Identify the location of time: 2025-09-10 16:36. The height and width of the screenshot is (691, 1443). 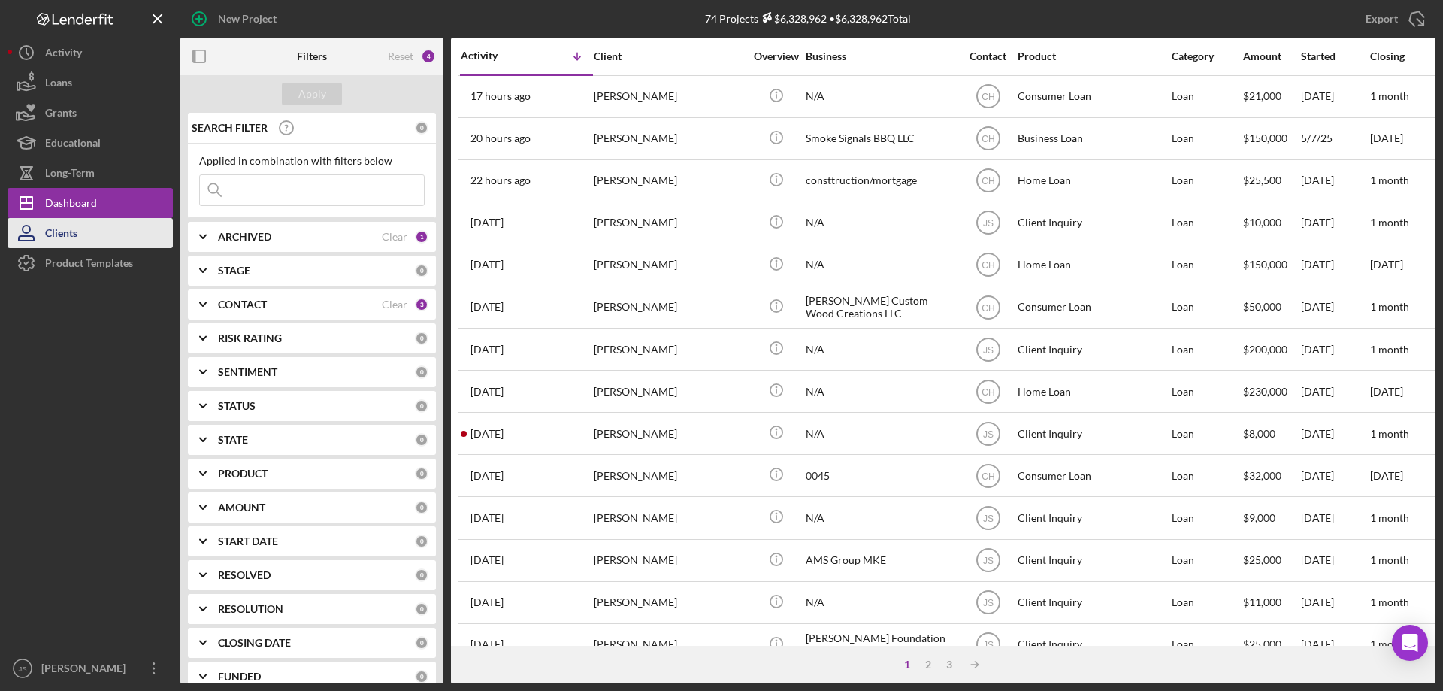
(487, 560).